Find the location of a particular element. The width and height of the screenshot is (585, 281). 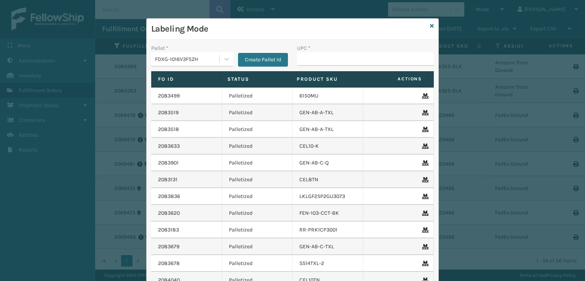

button: Create Pallet Id is located at coordinates (263, 60).